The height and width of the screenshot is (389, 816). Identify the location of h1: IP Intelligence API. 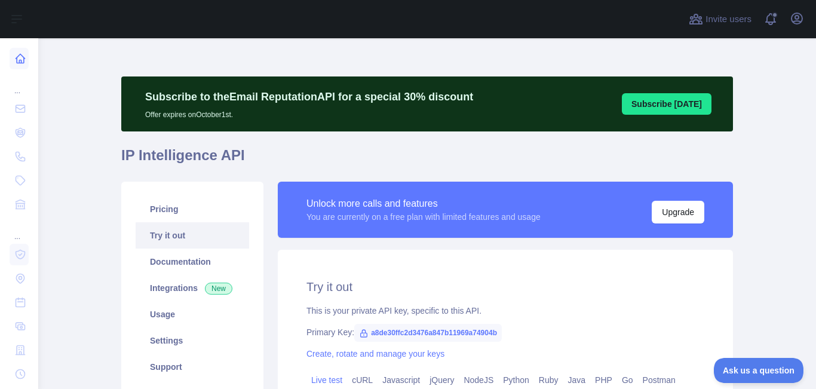
(427, 160).